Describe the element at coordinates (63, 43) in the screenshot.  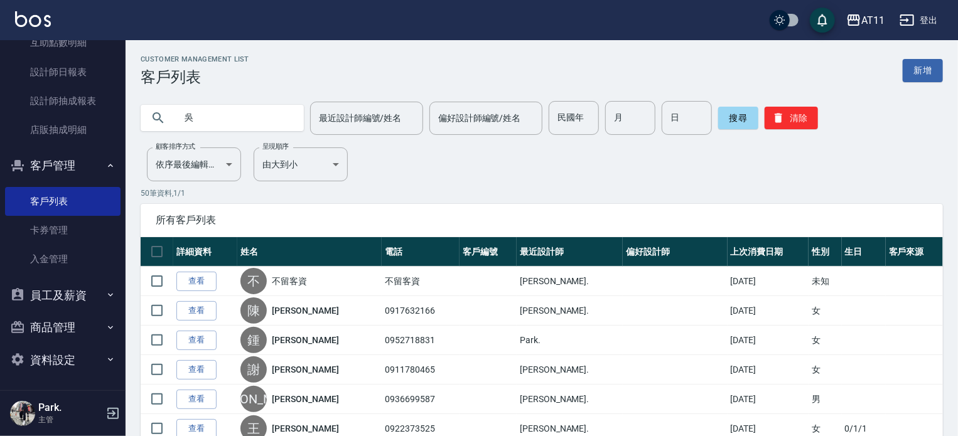
I see `a: 互助點數明細` at that location.